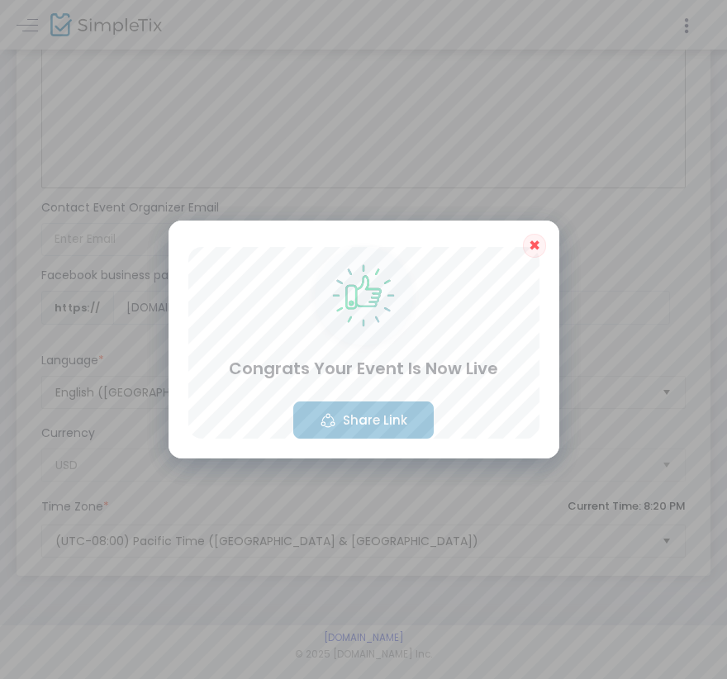 This screenshot has width=727, height=679. What do you see at coordinates (364, 420) in the screenshot?
I see `button: Share Link` at bounding box center [364, 420].